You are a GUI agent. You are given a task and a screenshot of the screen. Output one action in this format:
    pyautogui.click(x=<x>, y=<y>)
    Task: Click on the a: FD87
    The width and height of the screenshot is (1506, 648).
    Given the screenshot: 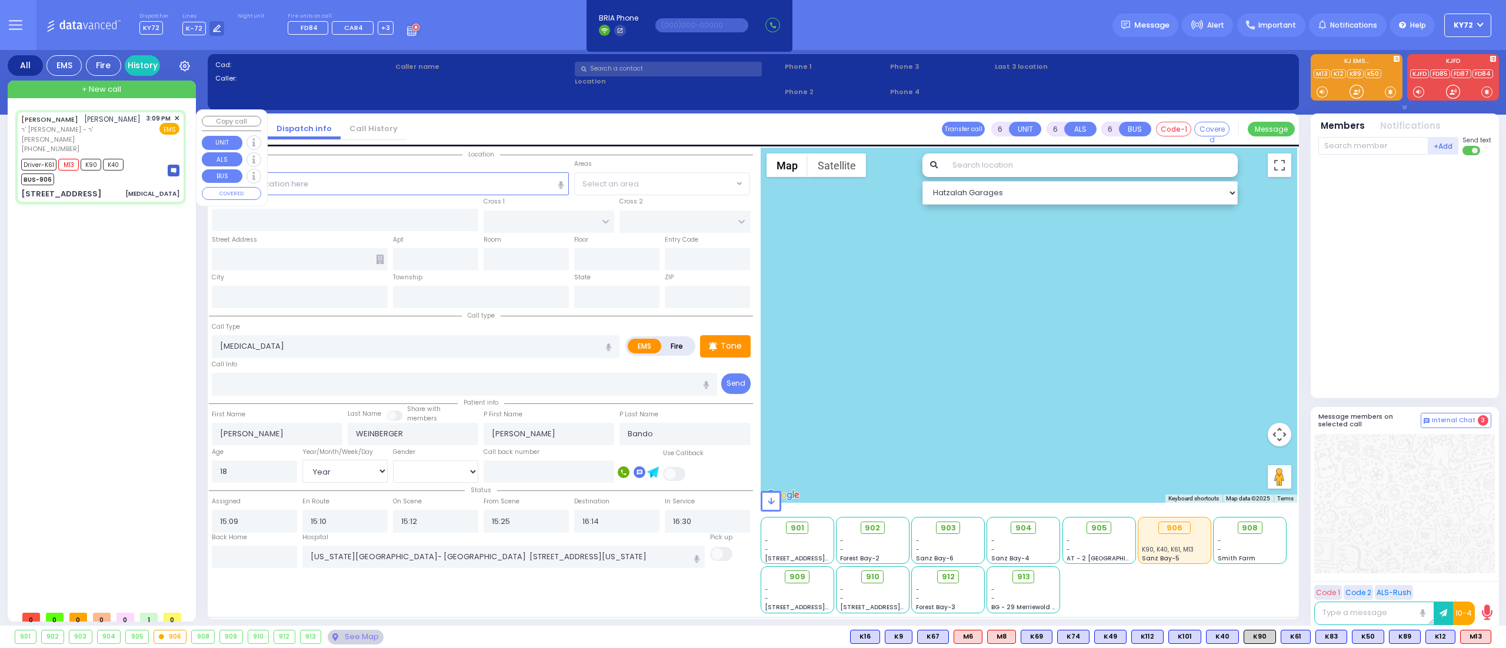 What is the action you would take?
    pyautogui.click(x=1461, y=74)
    